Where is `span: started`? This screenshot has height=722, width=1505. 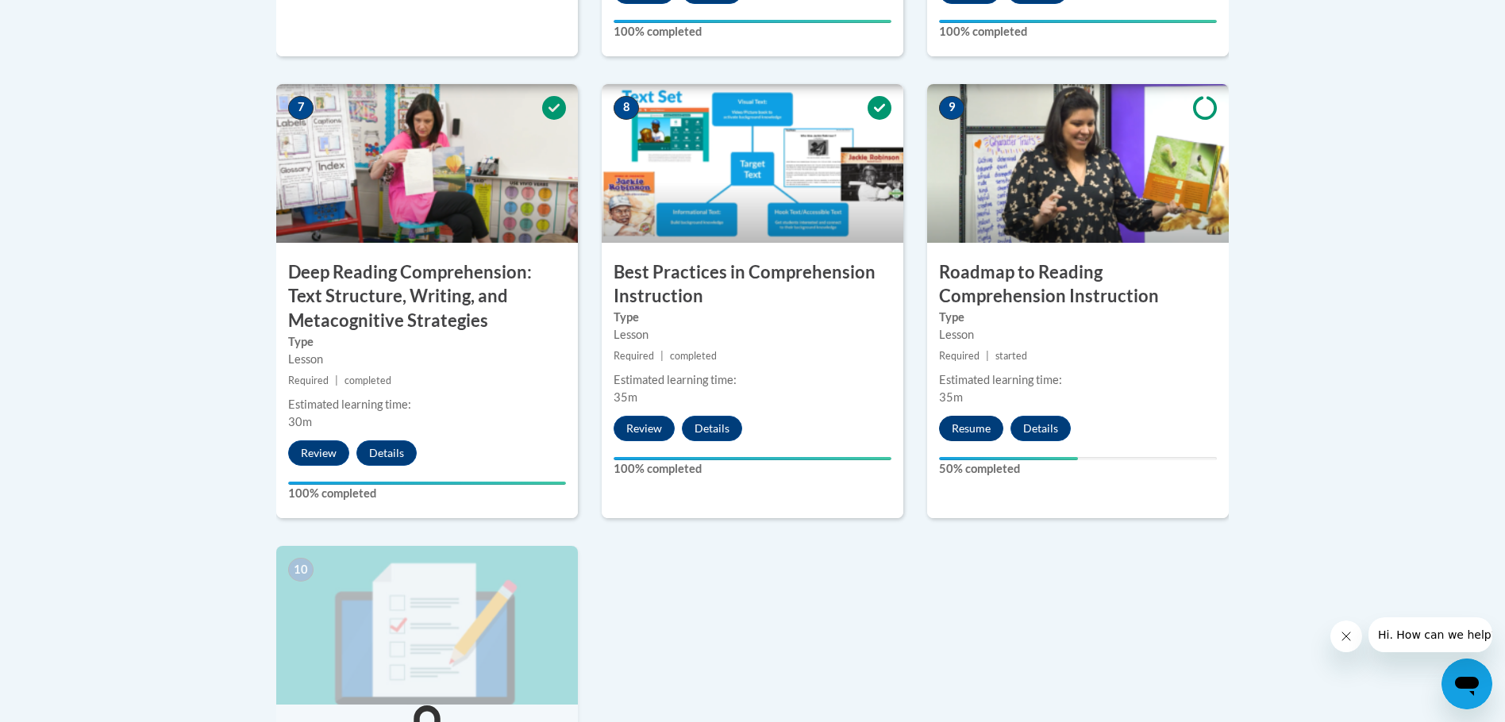
span: started is located at coordinates (1011, 356).